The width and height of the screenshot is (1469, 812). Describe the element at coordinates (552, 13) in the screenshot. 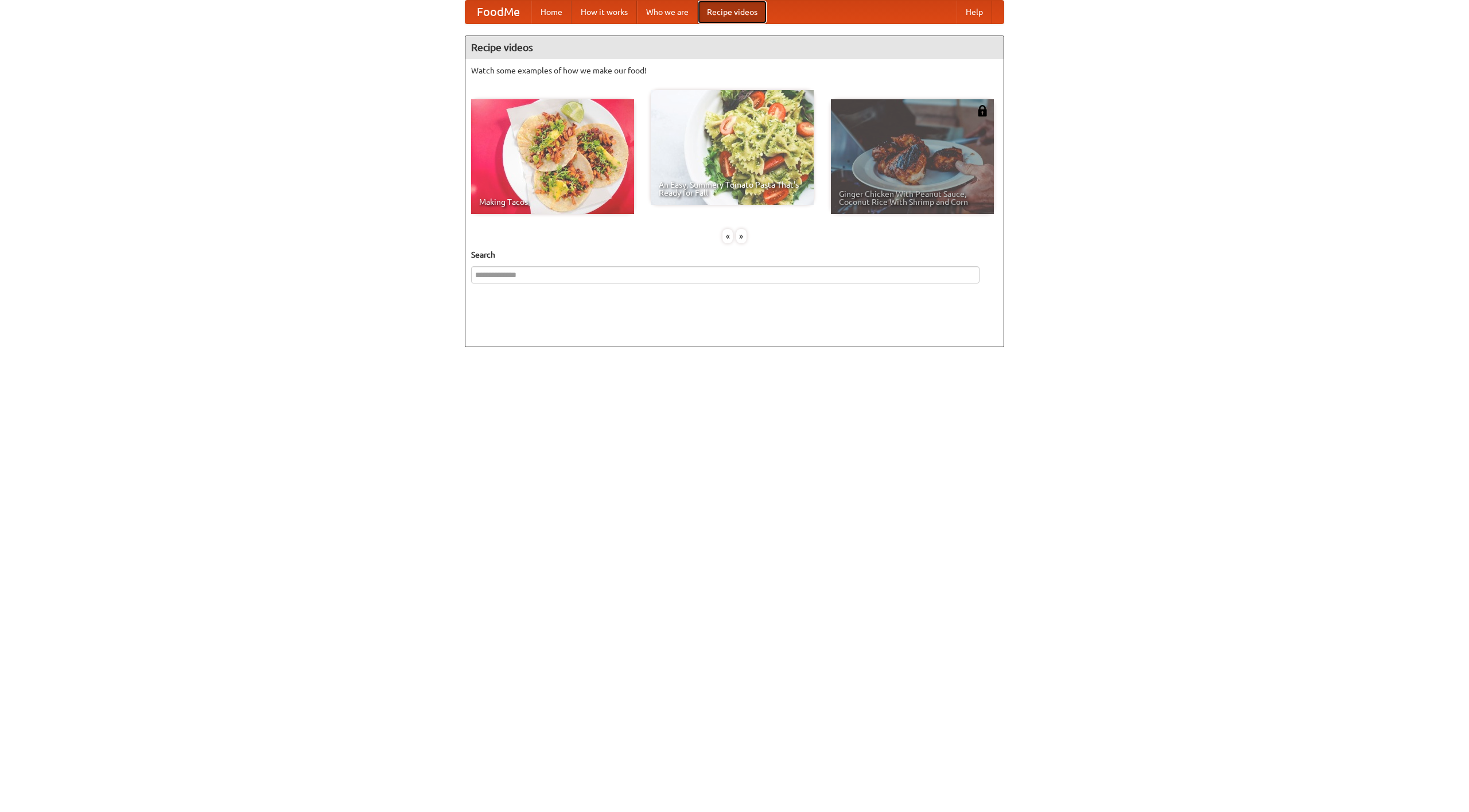

I see `a: Home` at that location.